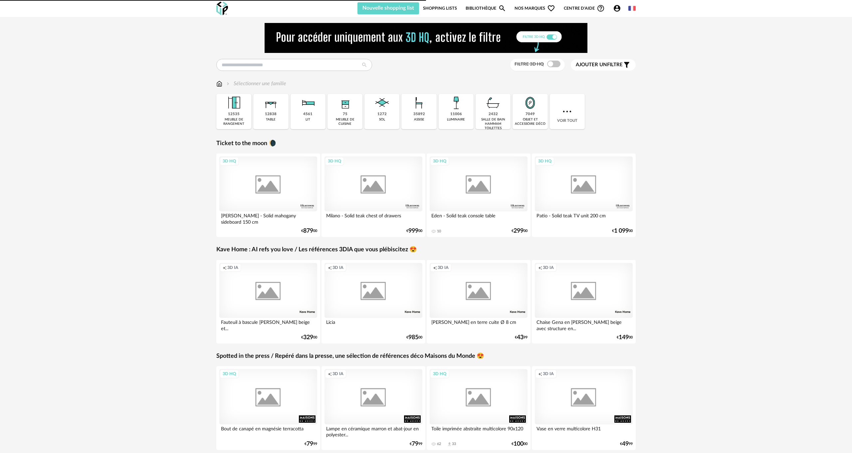  I want to click on img: Miroir.png, so click(530, 103).